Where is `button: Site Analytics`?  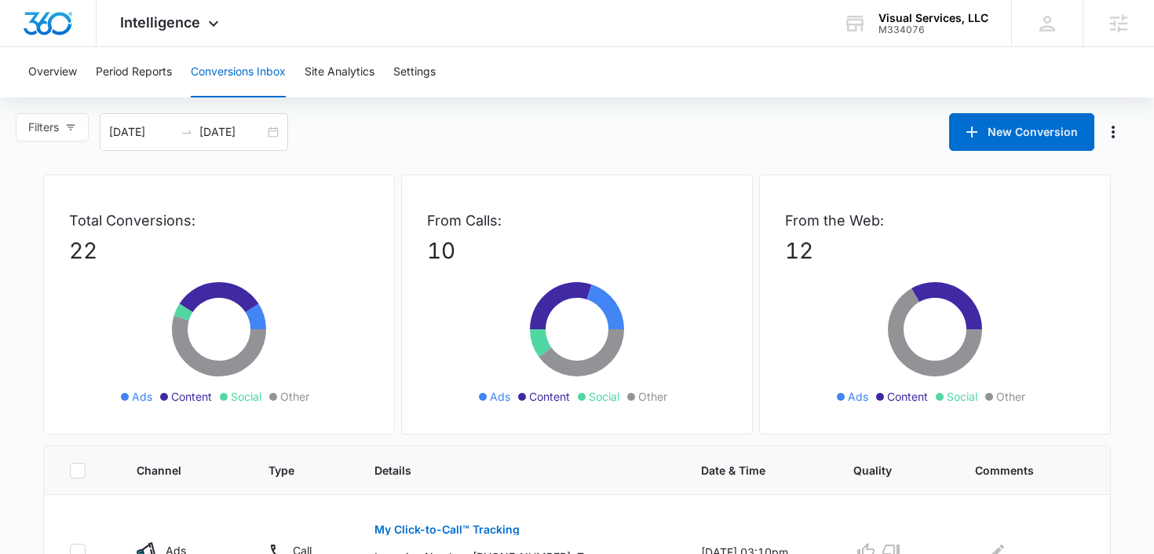 button: Site Analytics is located at coordinates (339, 72).